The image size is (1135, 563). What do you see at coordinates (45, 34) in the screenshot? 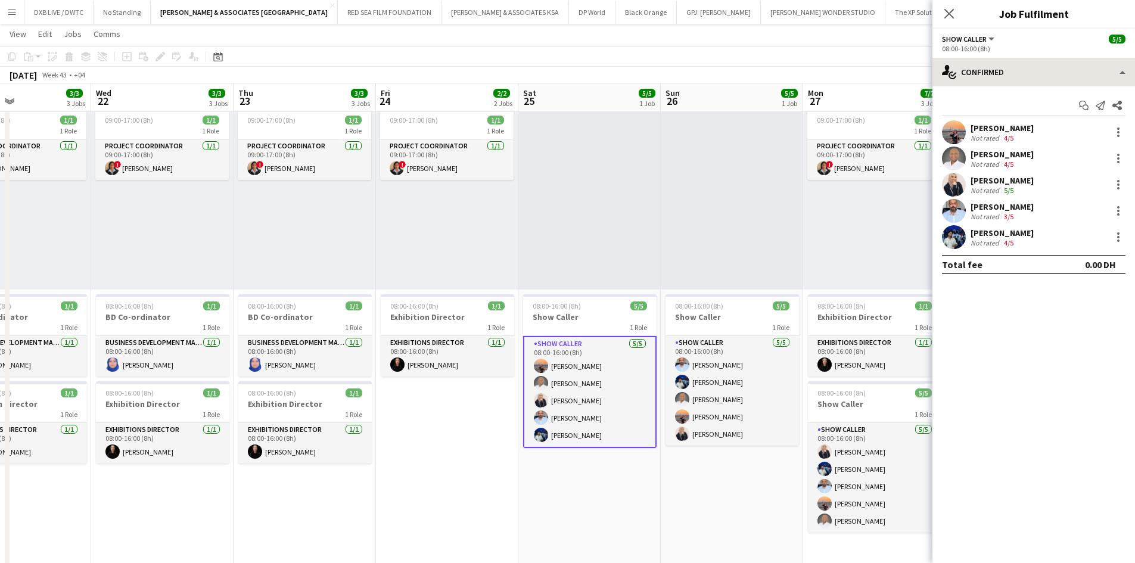
I see `span: Edit` at bounding box center [45, 34].